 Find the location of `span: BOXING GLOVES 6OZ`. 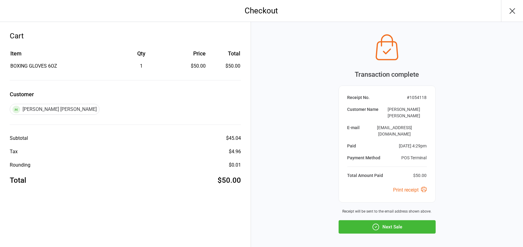

span: BOXING GLOVES 6OZ is located at coordinates (34, 66).